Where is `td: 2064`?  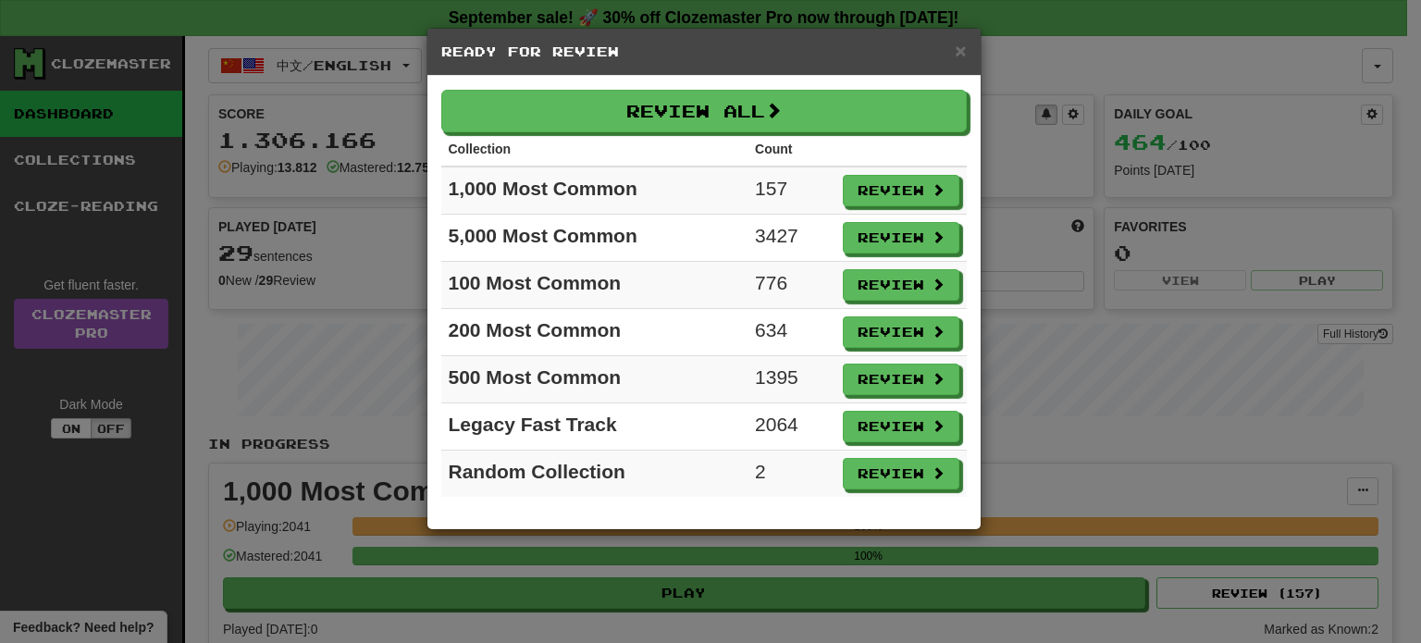
td: 2064 is located at coordinates (791, 426).